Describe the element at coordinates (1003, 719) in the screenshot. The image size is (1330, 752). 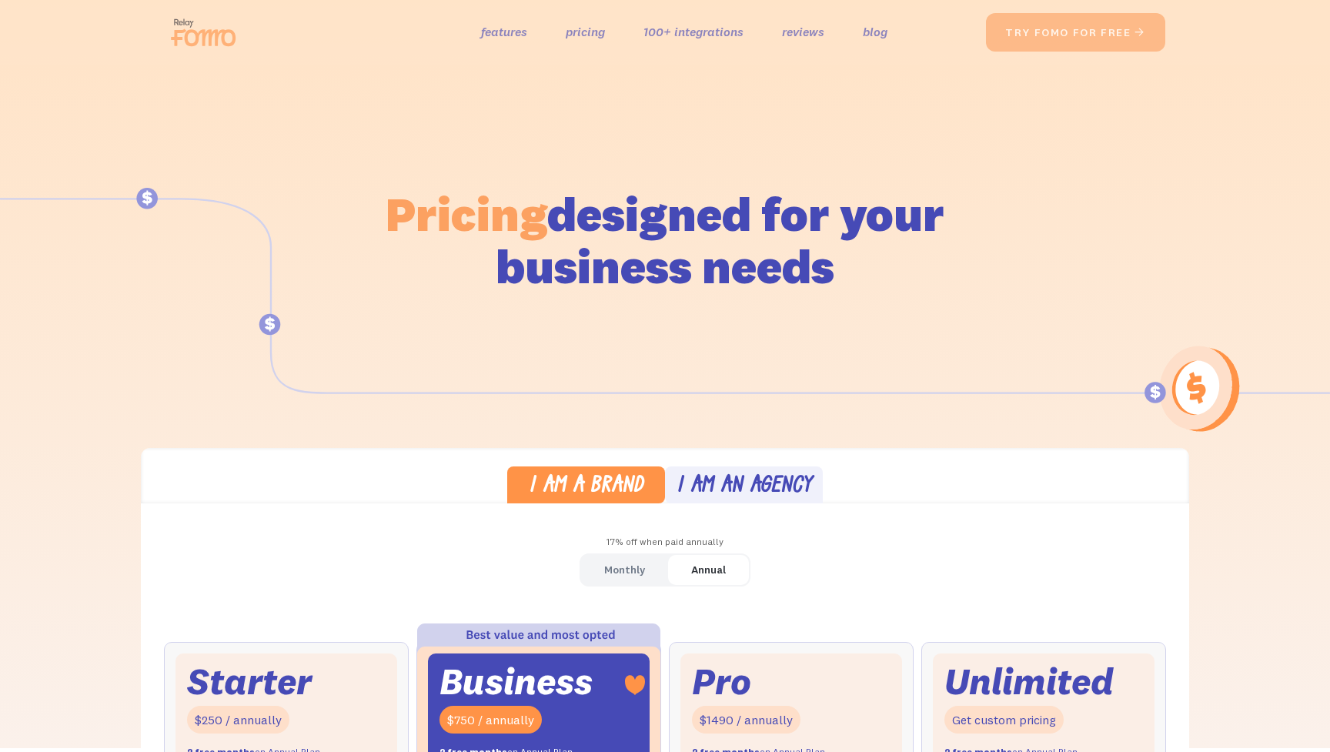
I see `div: Get custom pricing` at that location.